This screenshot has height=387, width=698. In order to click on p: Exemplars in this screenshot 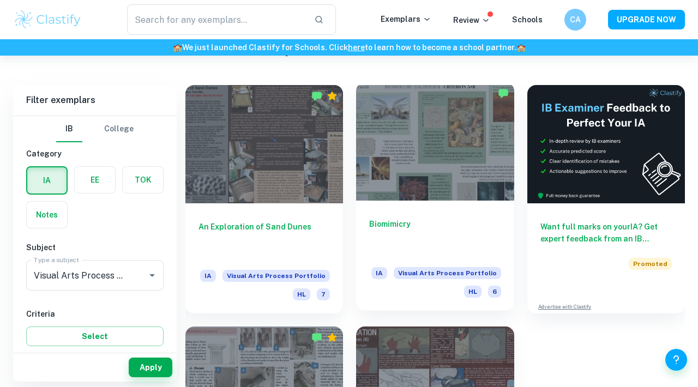, I will do `click(406, 19)`.